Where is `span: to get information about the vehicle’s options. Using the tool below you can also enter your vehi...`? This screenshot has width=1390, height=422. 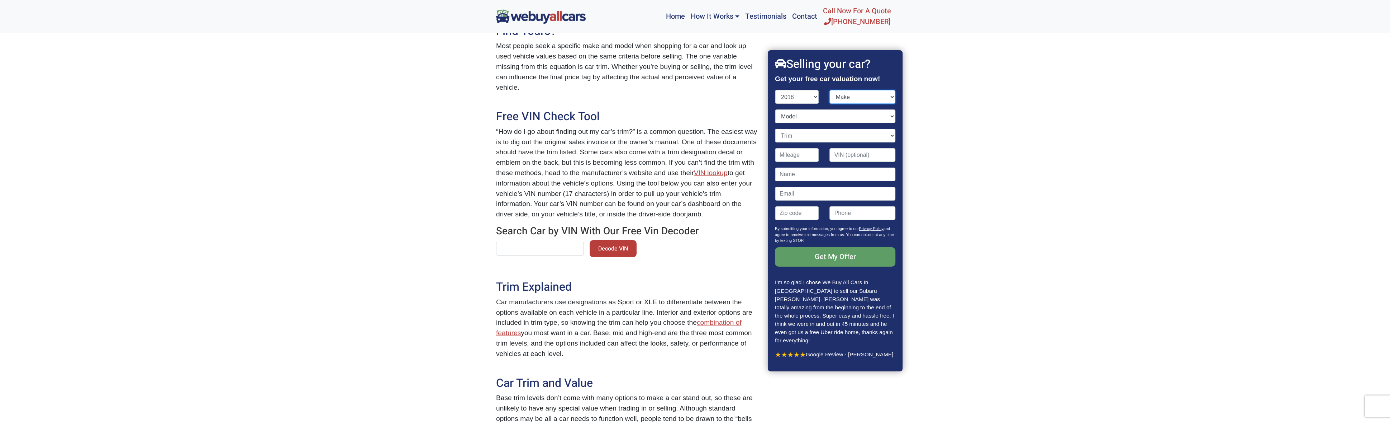 span: to get information about the vehicle’s options. Using the tool below you can also enter your vehi... is located at coordinates (624, 193).